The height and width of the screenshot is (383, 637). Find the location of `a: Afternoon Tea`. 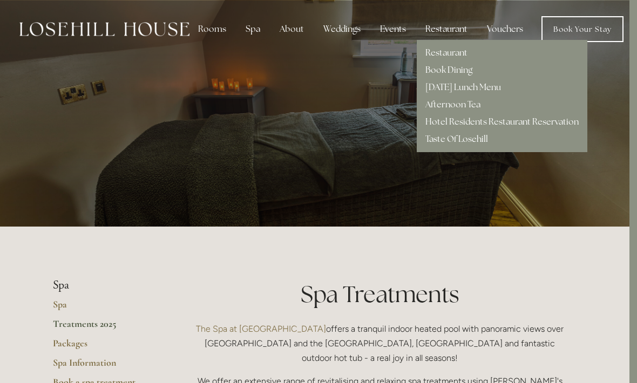

a: Afternoon Tea is located at coordinates (453, 104).